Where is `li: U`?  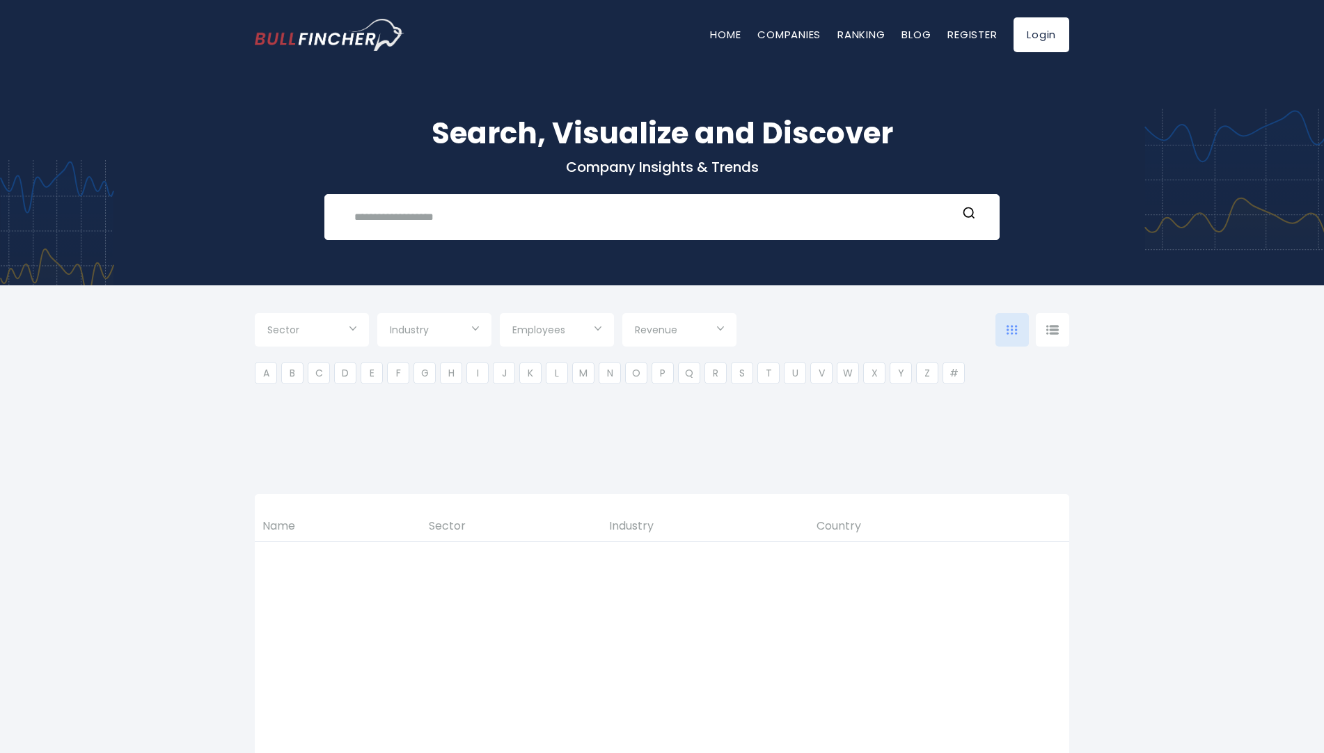 li: U is located at coordinates (795, 373).